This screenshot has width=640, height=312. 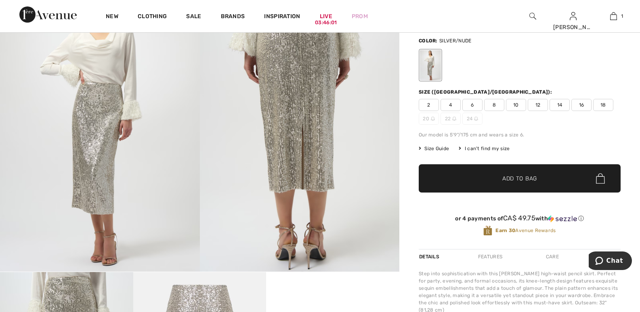 What do you see at coordinates (451, 105) in the screenshot?
I see `span: 4` at bounding box center [451, 105].